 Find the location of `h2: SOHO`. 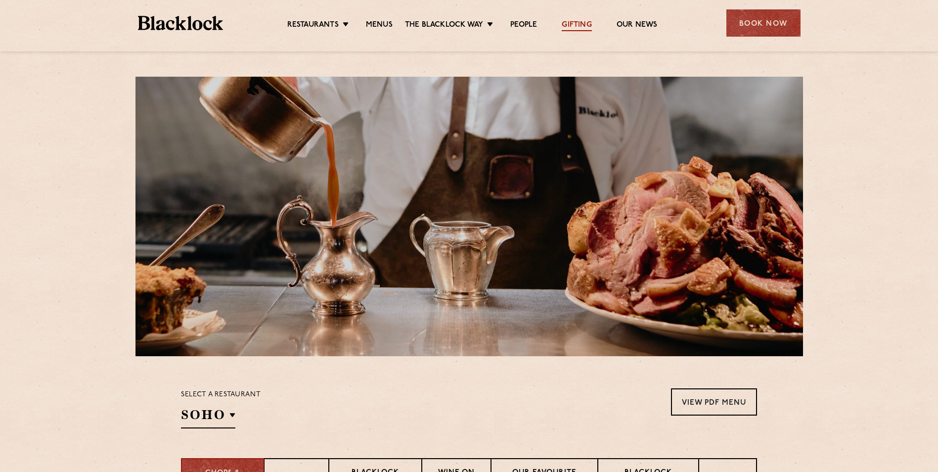

h2: SOHO is located at coordinates (208, 417).